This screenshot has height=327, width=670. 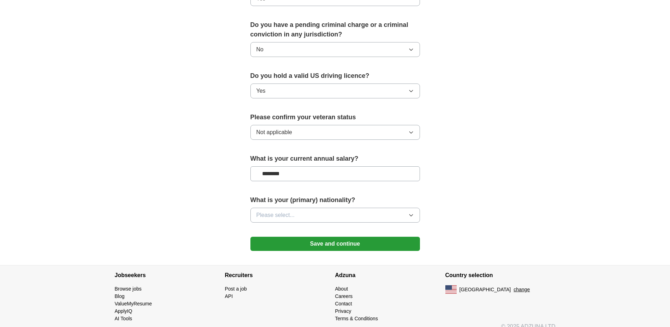 What do you see at coordinates (276, 215) in the screenshot?
I see `span: Please select...` at bounding box center [276, 215].